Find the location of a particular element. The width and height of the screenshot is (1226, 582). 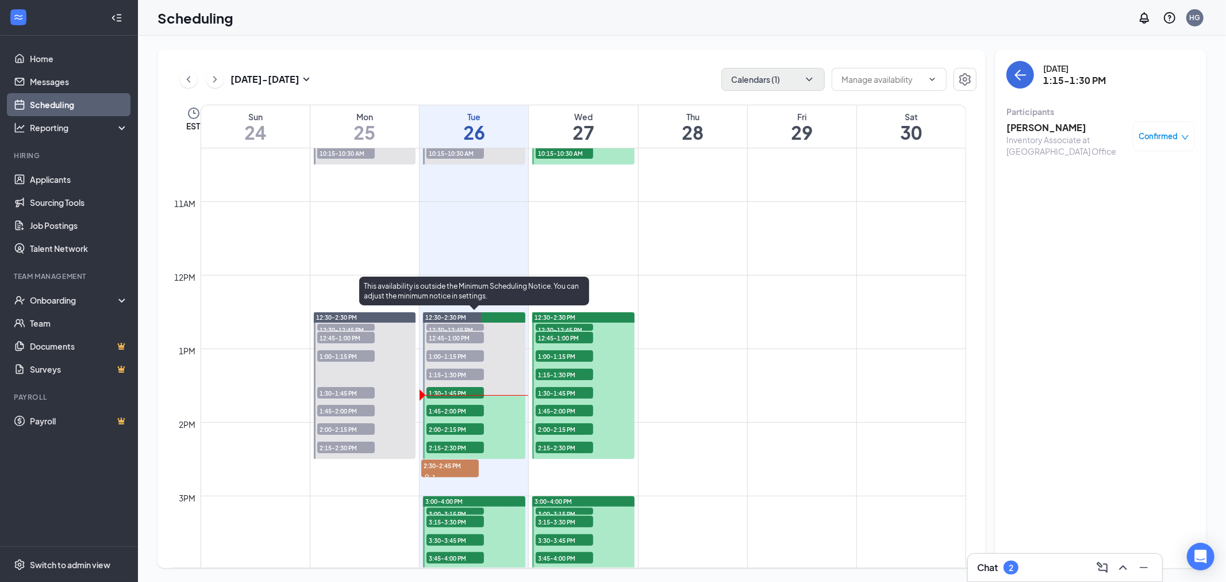

div: Open Intercom Messenger is located at coordinates (1200, 556).